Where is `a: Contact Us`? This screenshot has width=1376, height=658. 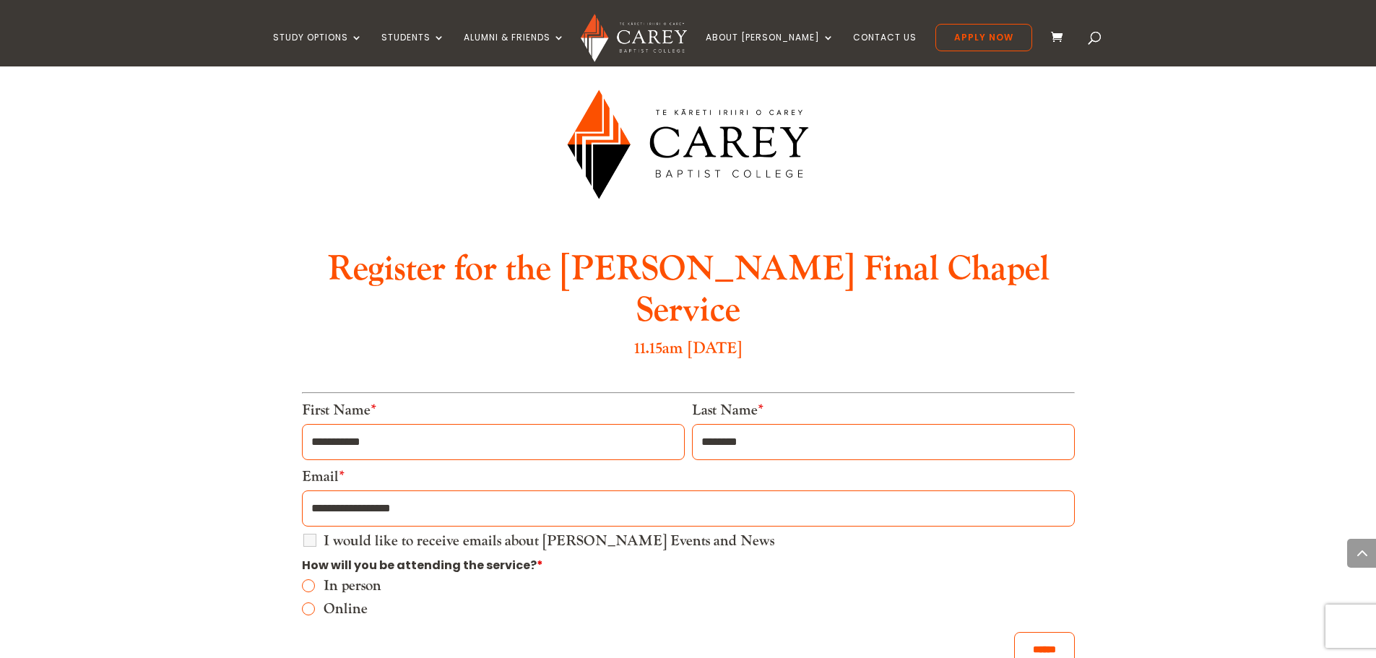
a: Contact Us is located at coordinates (885, 49).